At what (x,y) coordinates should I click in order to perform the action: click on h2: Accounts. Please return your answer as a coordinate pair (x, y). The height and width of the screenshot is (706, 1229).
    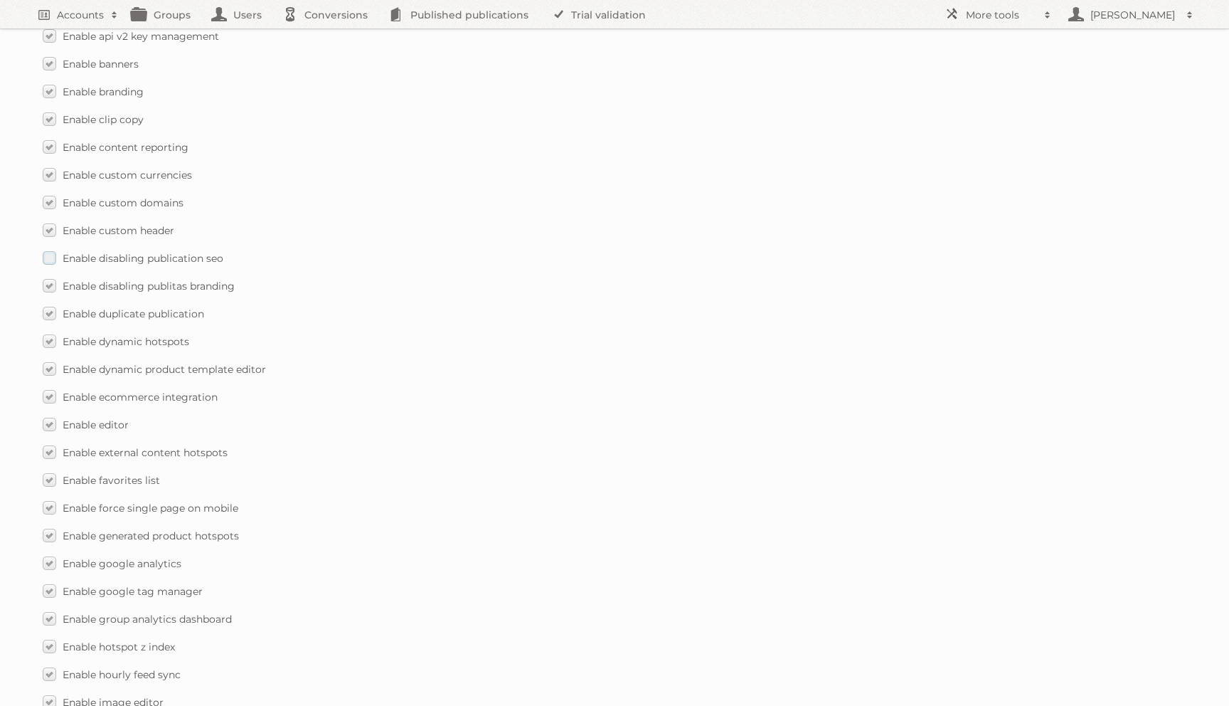
    Looking at the image, I should click on (80, 15).